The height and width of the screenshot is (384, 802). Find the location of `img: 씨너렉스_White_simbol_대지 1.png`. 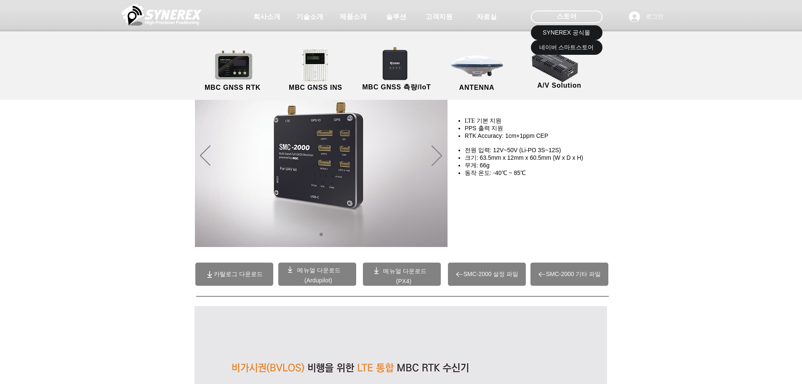

img: 씨너렉스_White_simbol_대지 1.png is located at coordinates (162, 15).